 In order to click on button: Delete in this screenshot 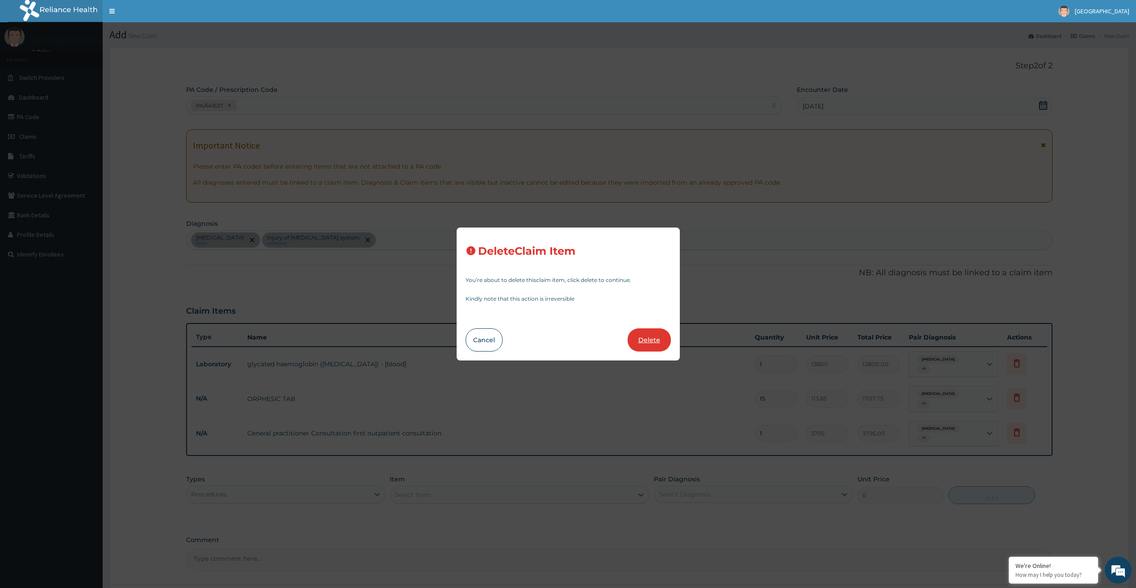, I will do `click(649, 340)`.